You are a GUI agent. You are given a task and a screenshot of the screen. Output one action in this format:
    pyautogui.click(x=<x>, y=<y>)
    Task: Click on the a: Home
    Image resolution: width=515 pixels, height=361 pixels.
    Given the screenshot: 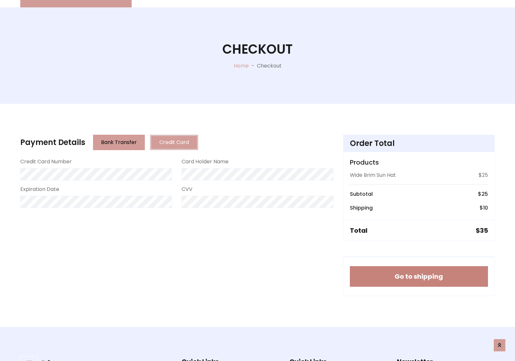 What is the action you would take?
    pyautogui.click(x=241, y=66)
    